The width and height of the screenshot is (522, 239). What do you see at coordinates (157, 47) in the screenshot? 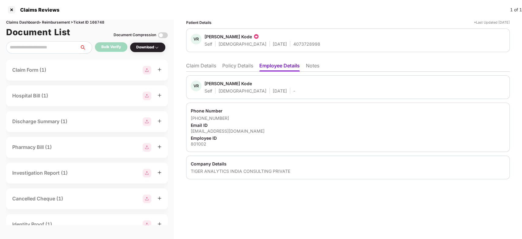
I see `img: svg+xml;base64,PHN2ZyBpZD0iRHJvcGRvd24tMzJ4MzIiIHhtbG5zPSJodHRwOi8vd3d3LnczLm9yZy8yMDAwL3N2ZyIgd2...` at bounding box center [157, 47].